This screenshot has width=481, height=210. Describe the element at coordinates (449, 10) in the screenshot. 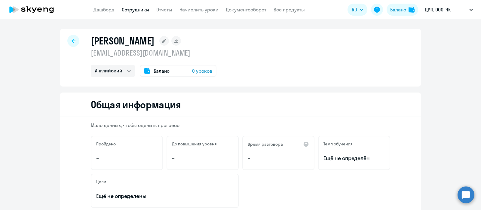

I see `button: ЦИП, ООО, ЧК` at that location.